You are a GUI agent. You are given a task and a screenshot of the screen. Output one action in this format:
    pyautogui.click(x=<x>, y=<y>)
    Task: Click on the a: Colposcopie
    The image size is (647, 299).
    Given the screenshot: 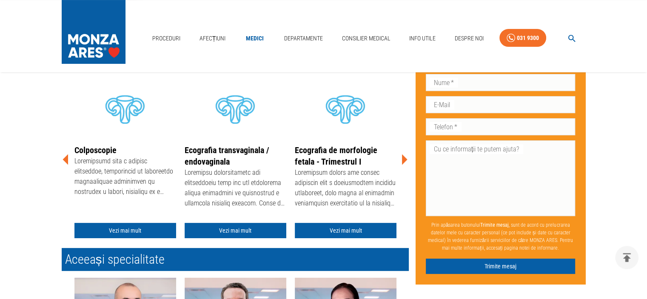 What is the action you would take?
    pyautogui.click(x=95, y=150)
    